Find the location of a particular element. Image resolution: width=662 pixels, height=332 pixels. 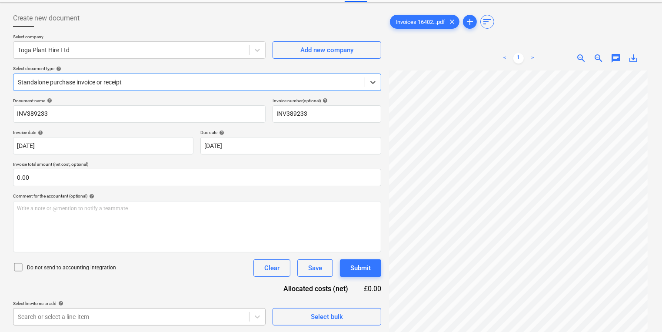

p: Do not send to accounting integration is located at coordinates (71, 267).